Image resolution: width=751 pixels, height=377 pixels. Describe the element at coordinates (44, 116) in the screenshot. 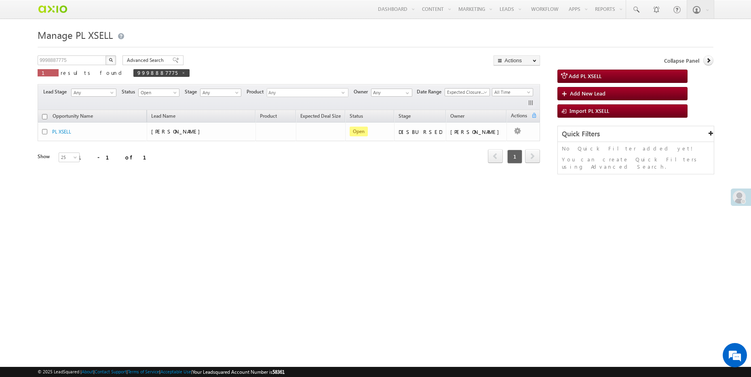

I see `input: Check all records` at that location.